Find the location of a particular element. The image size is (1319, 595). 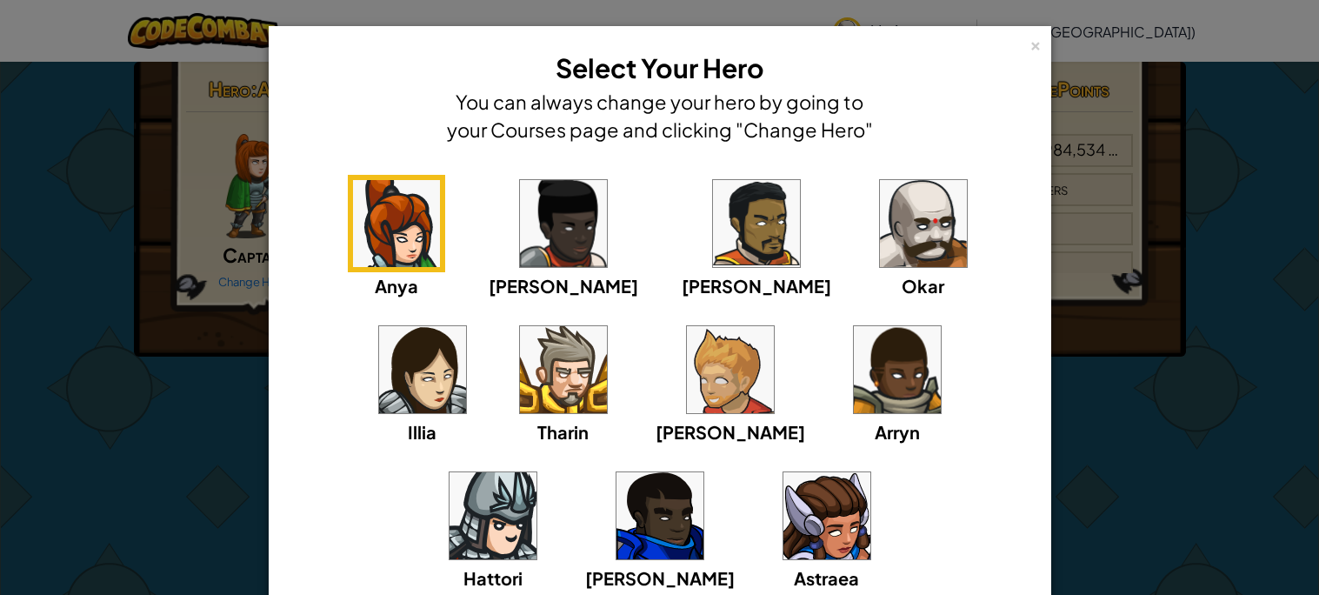

h4: You can always change your hero by going to your Courses page and clicking "Change Hero" is located at coordinates (660, 116).